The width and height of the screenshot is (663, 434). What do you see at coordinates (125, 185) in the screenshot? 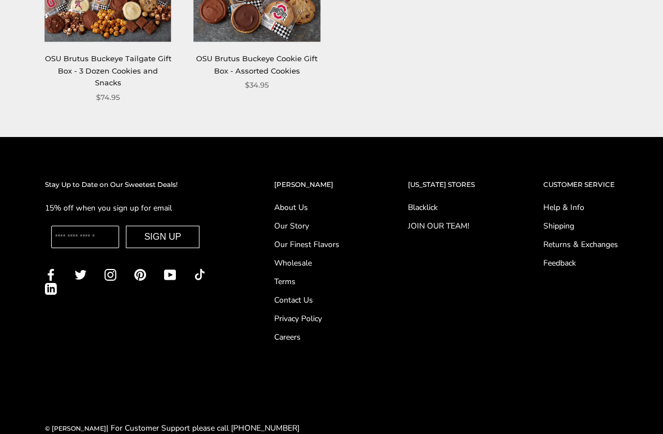
I see `h2: Stay Up to Date on Our Sweetest Deals!` at bounding box center [125, 185].